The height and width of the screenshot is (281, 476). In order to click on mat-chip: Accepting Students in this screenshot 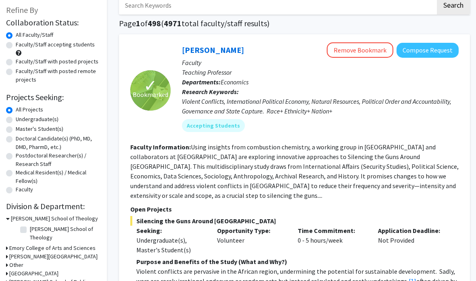, I will do `click(213, 125)`.